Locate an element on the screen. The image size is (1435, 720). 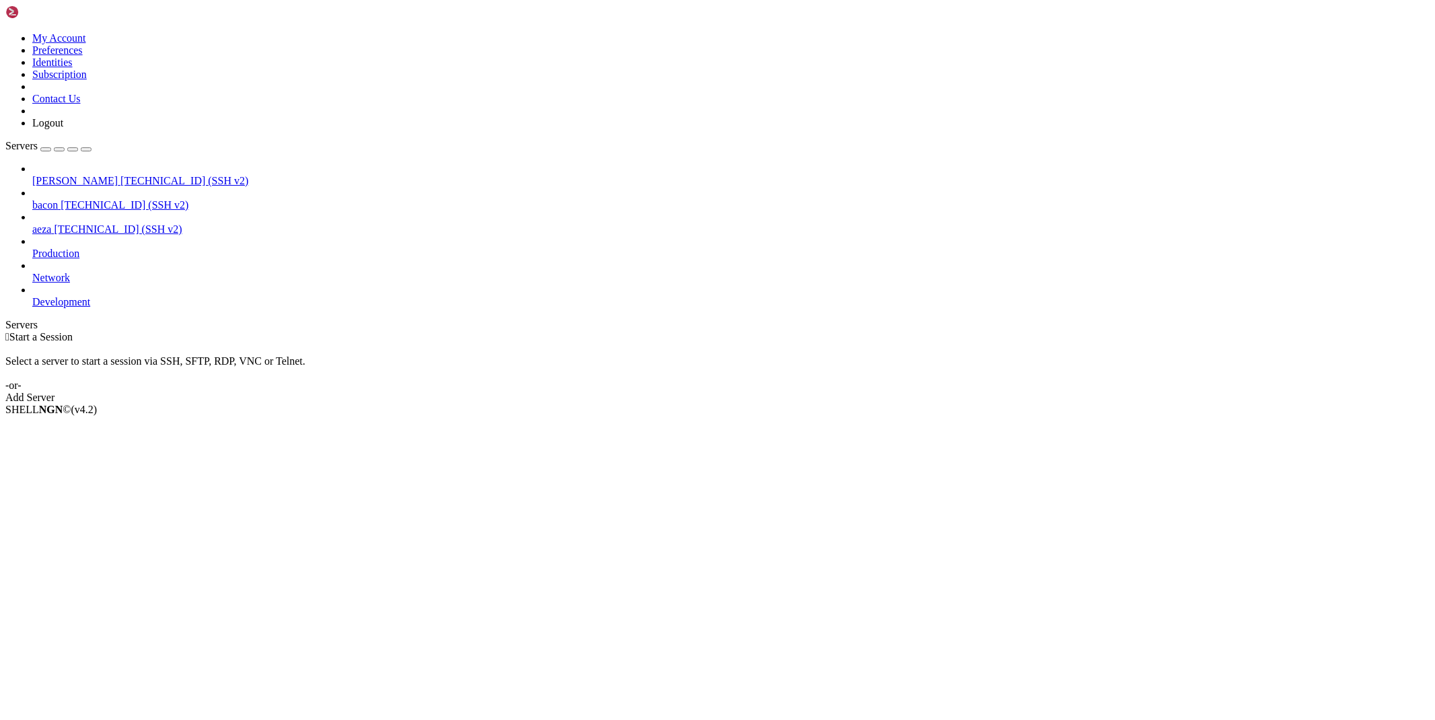
a: Identities is located at coordinates (52, 62).